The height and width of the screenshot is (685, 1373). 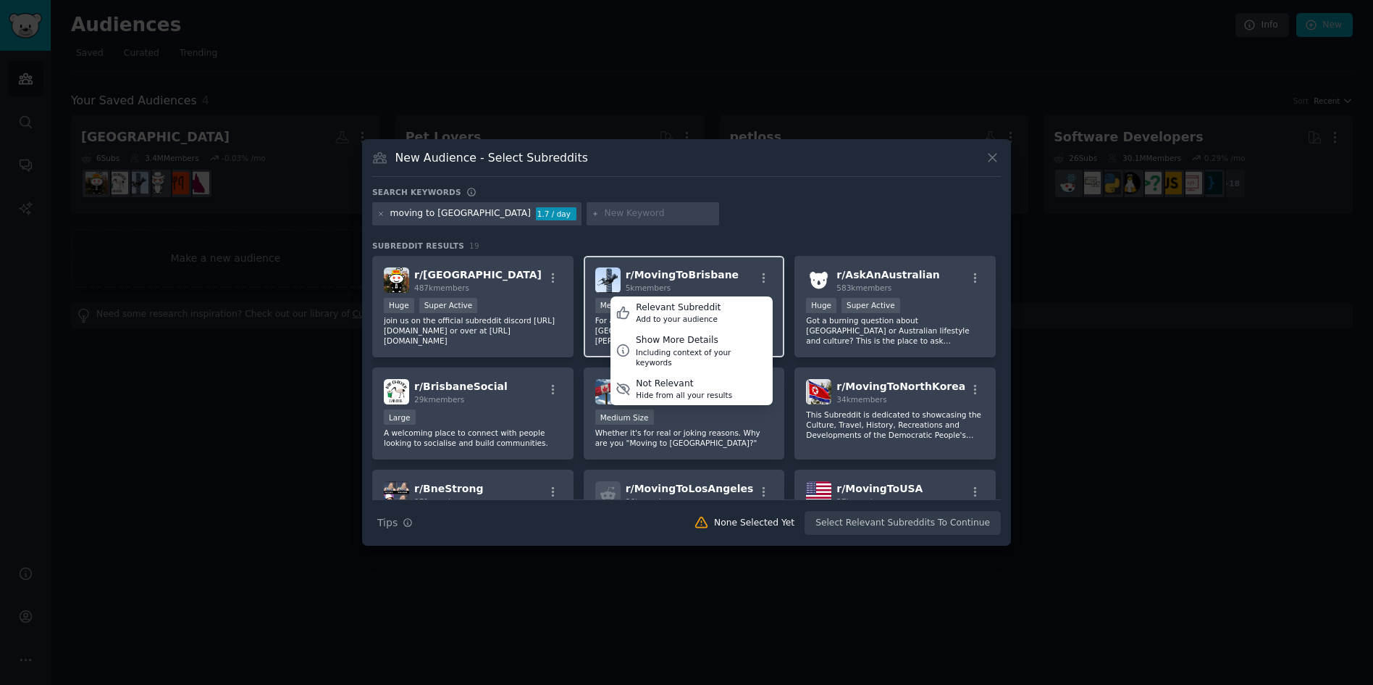 What do you see at coordinates (678, 319) in the screenshot?
I see `div: Add to your audience` at bounding box center [678, 319].